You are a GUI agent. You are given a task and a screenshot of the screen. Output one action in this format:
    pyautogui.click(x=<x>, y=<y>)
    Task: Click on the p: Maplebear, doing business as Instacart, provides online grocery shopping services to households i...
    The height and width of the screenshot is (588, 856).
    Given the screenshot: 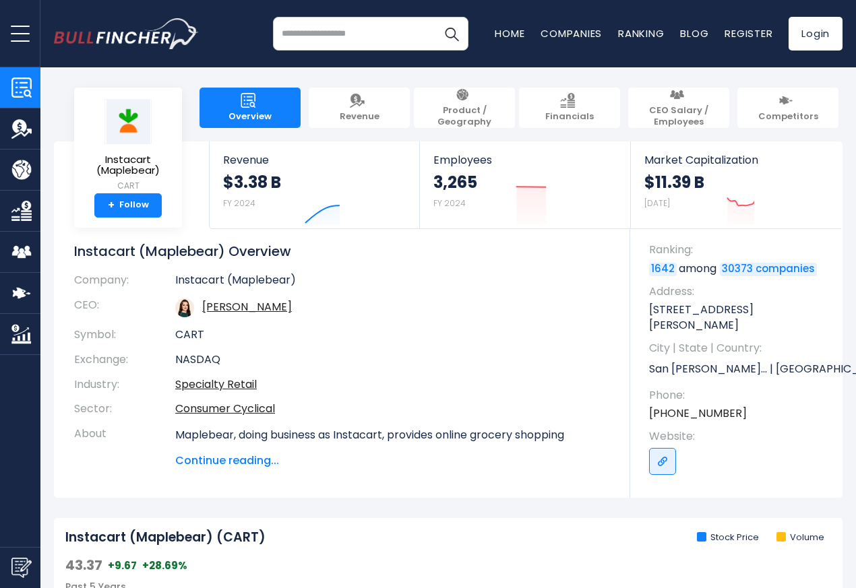 What is the action you would take?
    pyautogui.click(x=392, y=484)
    